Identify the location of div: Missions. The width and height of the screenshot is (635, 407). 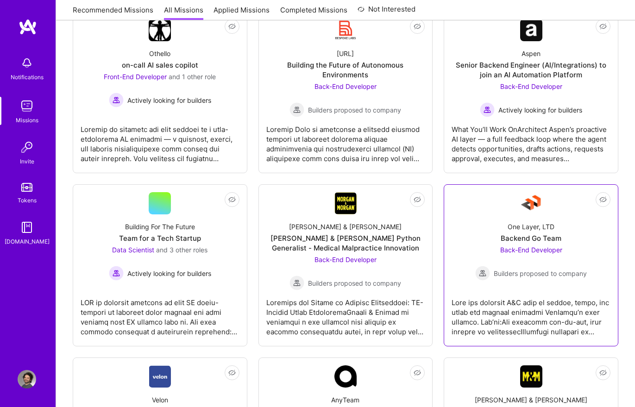
(27, 120).